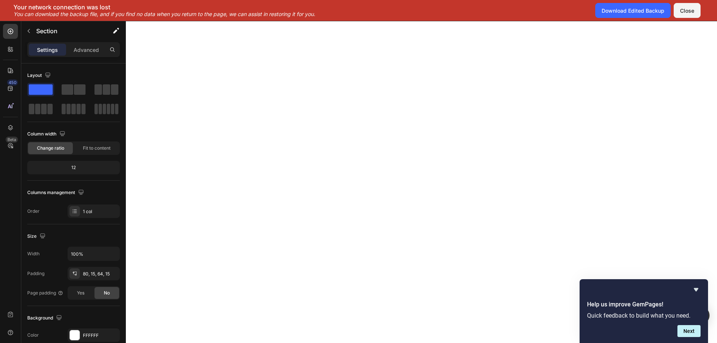  Describe the element at coordinates (47, 50) in the screenshot. I see `p: Settings` at that location.